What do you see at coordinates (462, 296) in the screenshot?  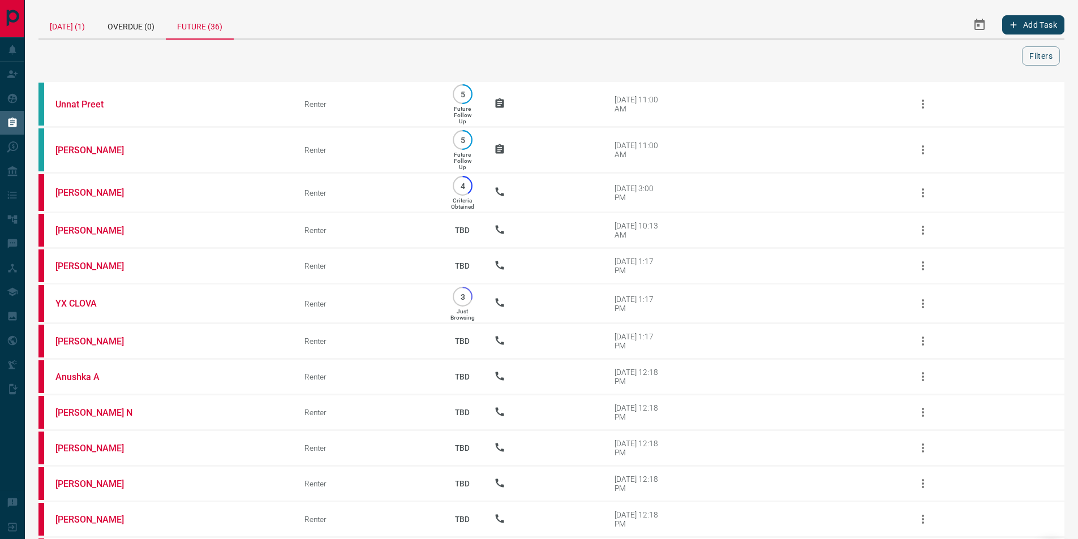 I see `p: 3` at bounding box center [462, 296].